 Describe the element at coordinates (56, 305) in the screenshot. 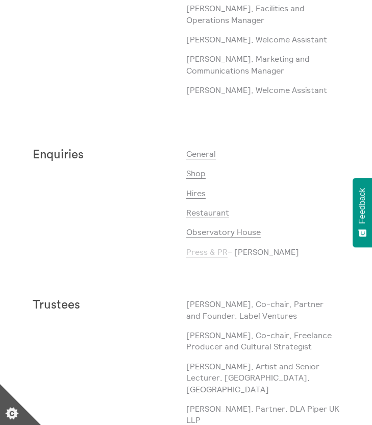

I see `strong: Trustees` at that location.